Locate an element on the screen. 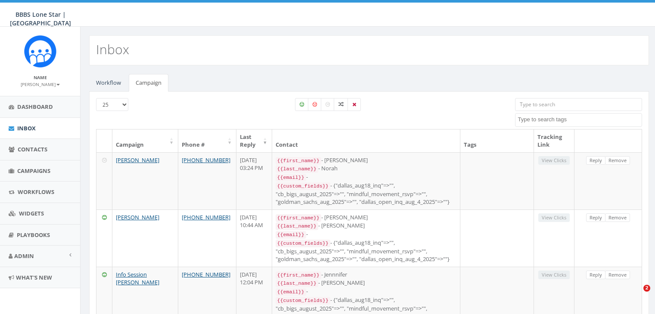 This screenshot has height=314, width=655. th: Campaign: activate to sort column ascending is located at coordinates (145, 141).